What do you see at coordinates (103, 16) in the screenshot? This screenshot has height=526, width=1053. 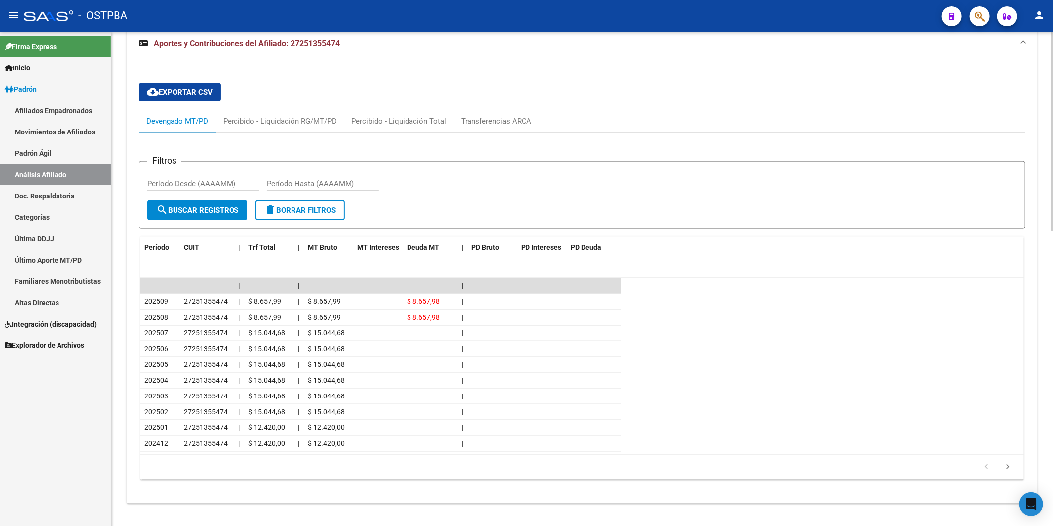 I see `span: - OSTPBA` at bounding box center [103, 16].